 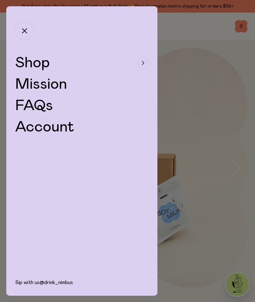 I want to click on span: Shop, so click(x=32, y=63).